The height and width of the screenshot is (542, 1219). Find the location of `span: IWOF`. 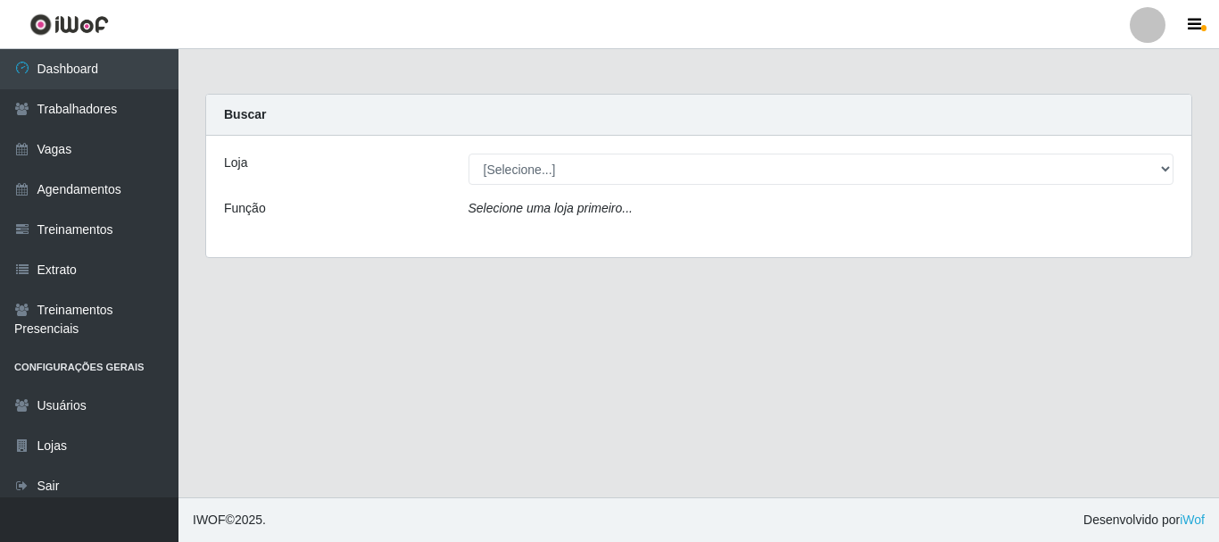

span: IWOF is located at coordinates (209, 519).